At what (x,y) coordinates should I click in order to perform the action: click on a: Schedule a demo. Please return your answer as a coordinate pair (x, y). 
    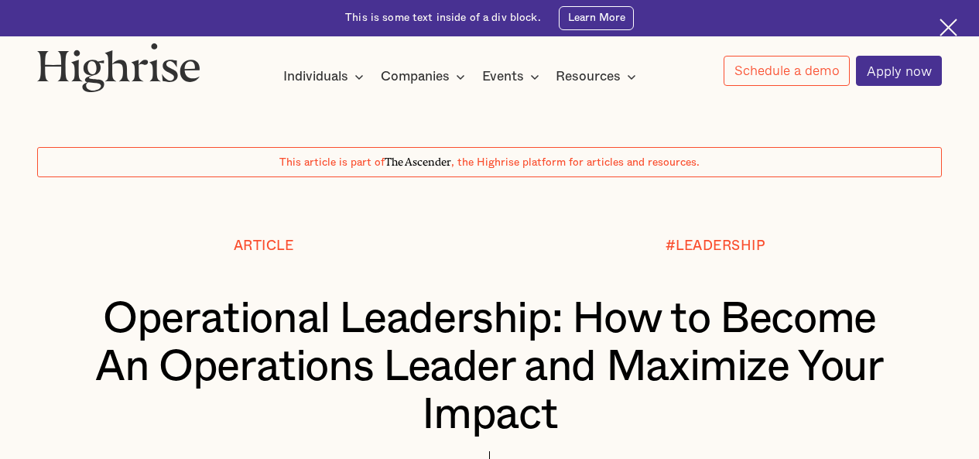
    Looking at the image, I should click on (786, 70).